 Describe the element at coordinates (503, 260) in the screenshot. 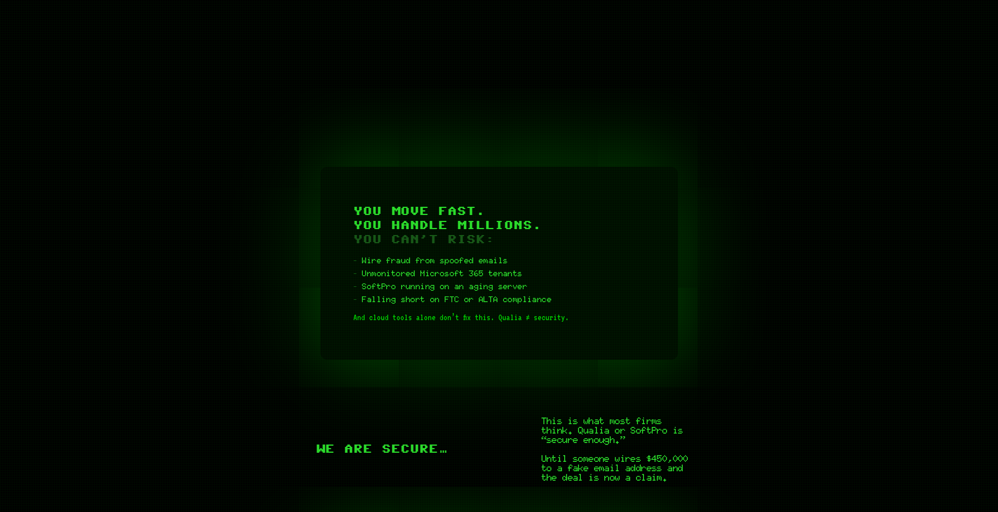

I see `p: Wire fraud from spoofed emails` at that location.